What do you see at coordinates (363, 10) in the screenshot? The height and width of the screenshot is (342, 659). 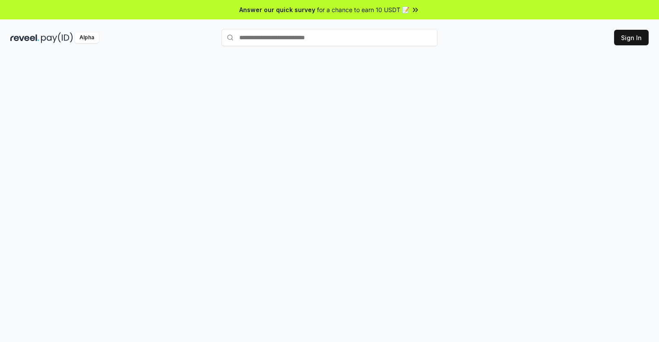 I see `span: for a chance to earn 10 USDT 📝` at bounding box center [363, 10].